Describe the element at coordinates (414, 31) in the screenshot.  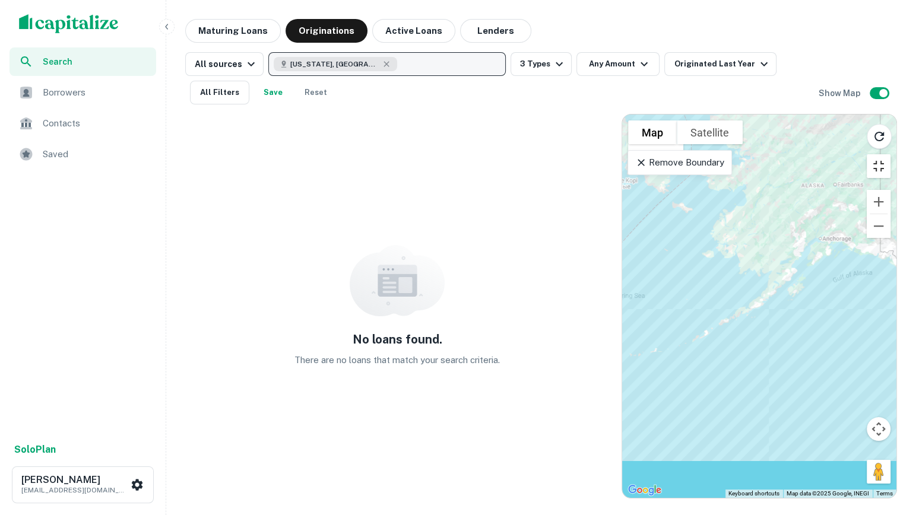
I see `button: Active Loans` at that location.